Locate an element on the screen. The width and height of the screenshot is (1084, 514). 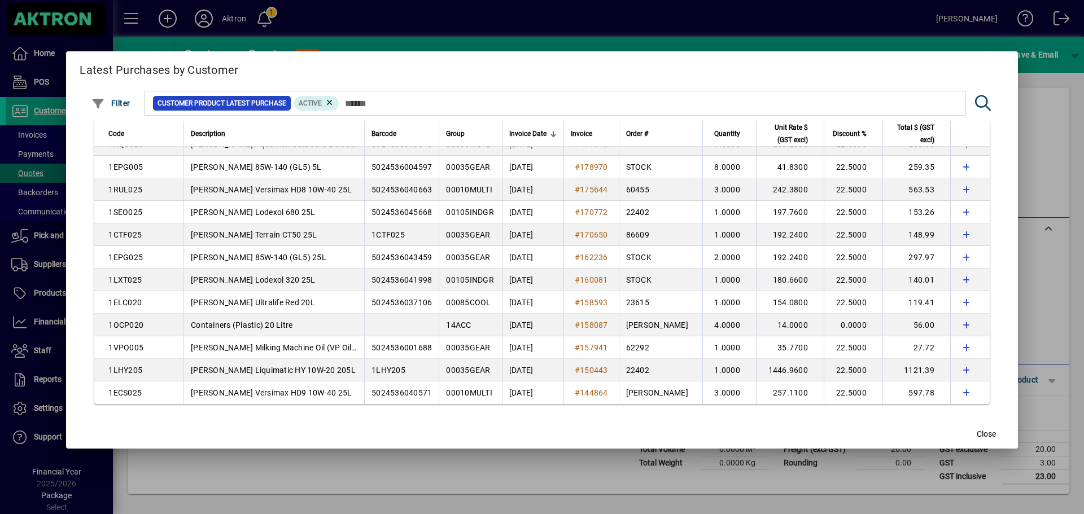
span: Order # is located at coordinates (637, 134).